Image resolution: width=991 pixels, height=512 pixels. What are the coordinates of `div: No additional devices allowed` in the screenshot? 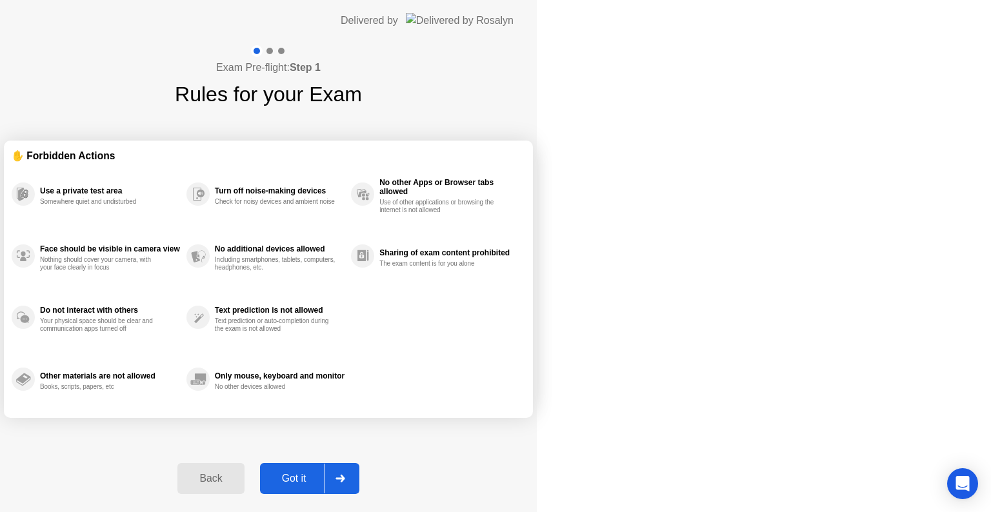 It's located at (279, 249).